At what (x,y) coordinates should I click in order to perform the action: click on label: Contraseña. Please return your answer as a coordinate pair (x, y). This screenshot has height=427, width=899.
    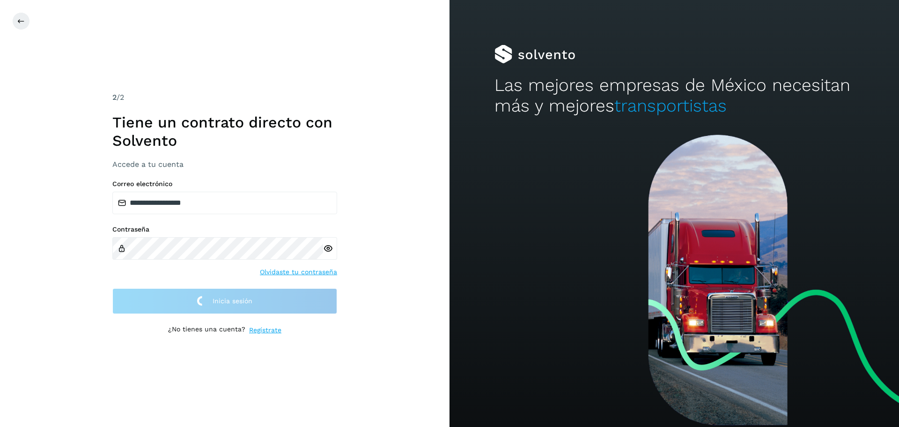
    Looking at the image, I should click on (225, 229).